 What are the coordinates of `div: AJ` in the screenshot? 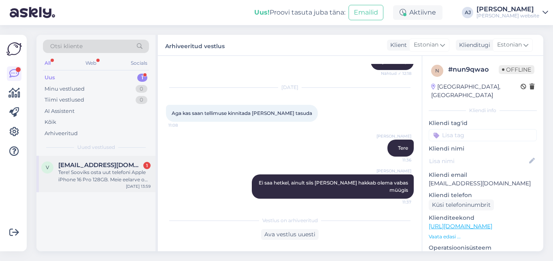 It's located at (468, 13).